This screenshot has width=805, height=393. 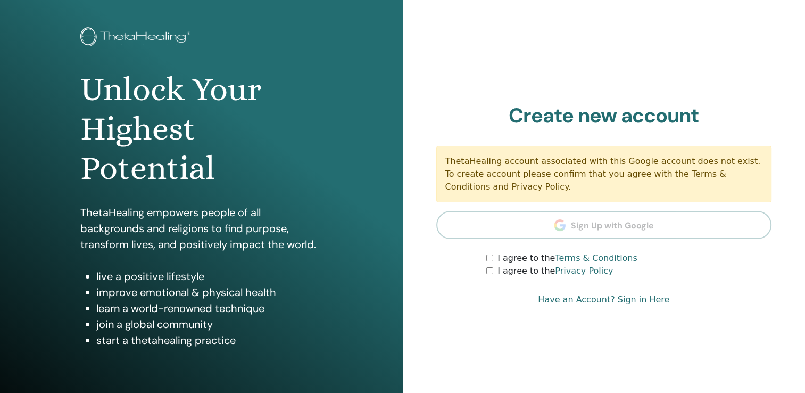 What do you see at coordinates (209, 308) in the screenshot?
I see `li: learn a world-renowned technique` at bounding box center [209, 308].